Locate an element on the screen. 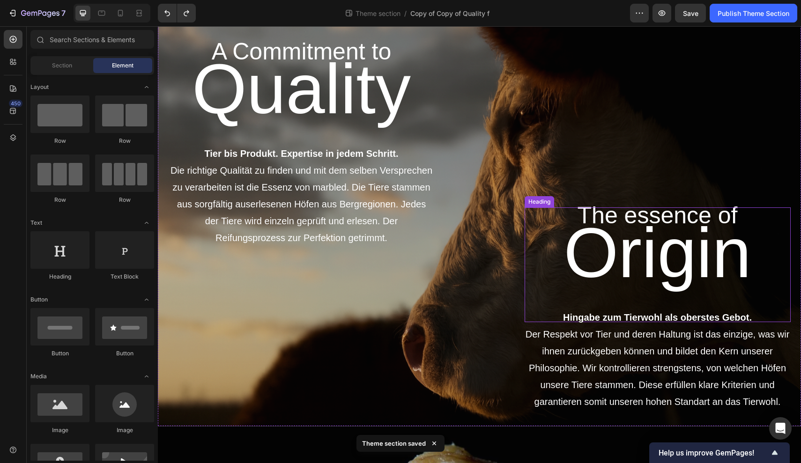 This screenshot has width=801, height=463. div: 450 is located at coordinates (15, 104).